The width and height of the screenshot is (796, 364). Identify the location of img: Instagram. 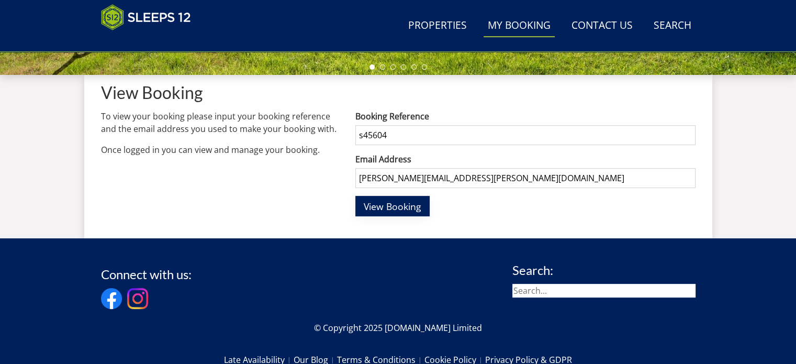
(138, 298).